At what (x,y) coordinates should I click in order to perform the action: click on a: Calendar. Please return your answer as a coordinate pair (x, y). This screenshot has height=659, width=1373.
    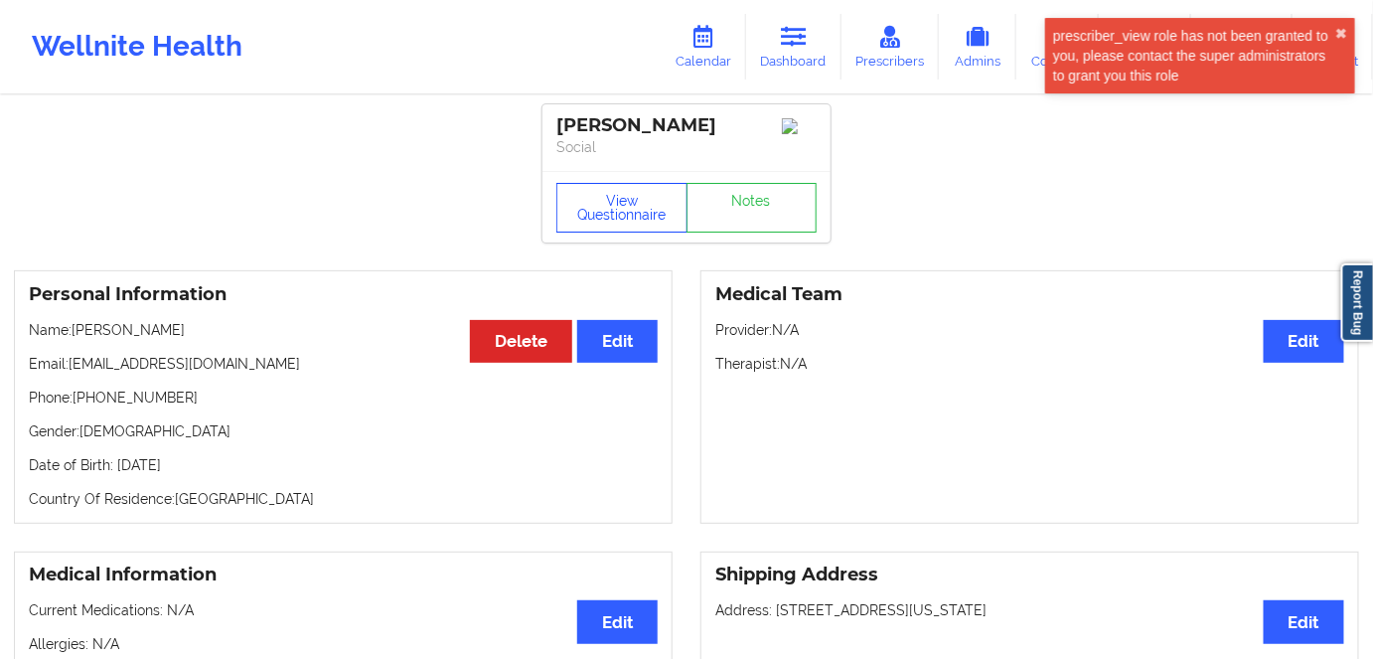
    Looking at the image, I should click on (703, 47).